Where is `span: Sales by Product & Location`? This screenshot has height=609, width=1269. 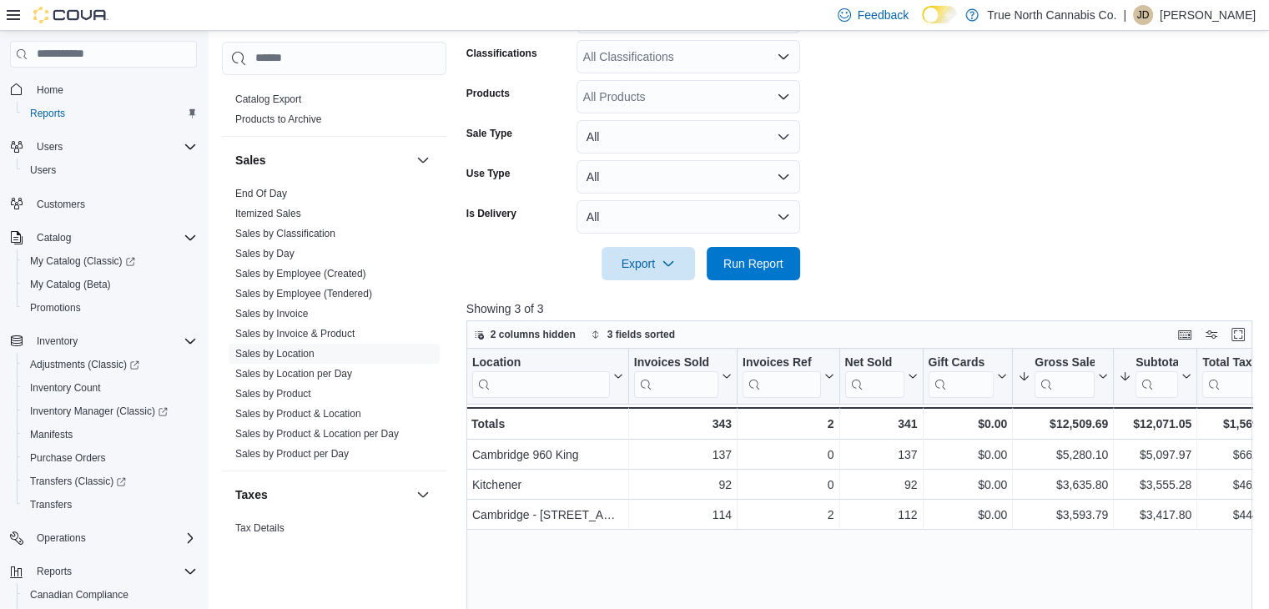 span: Sales by Product & Location is located at coordinates (298, 414).